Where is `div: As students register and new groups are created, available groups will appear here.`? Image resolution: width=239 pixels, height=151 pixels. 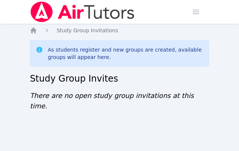
div: As students register and new groups are created, available groups will appear here. is located at coordinates (125, 54).